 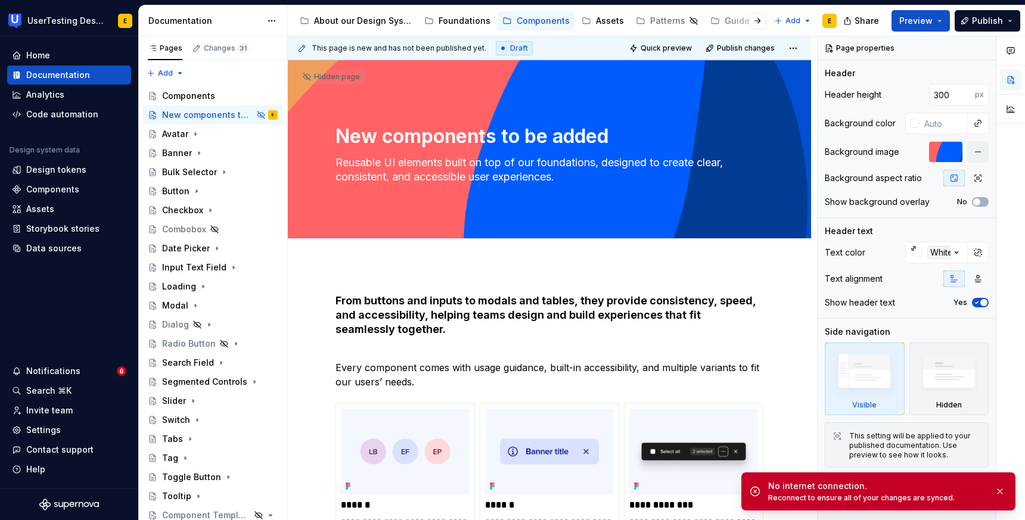 What do you see at coordinates (213, 420) in the screenshot?
I see `a: Switch` at bounding box center [213, 420].